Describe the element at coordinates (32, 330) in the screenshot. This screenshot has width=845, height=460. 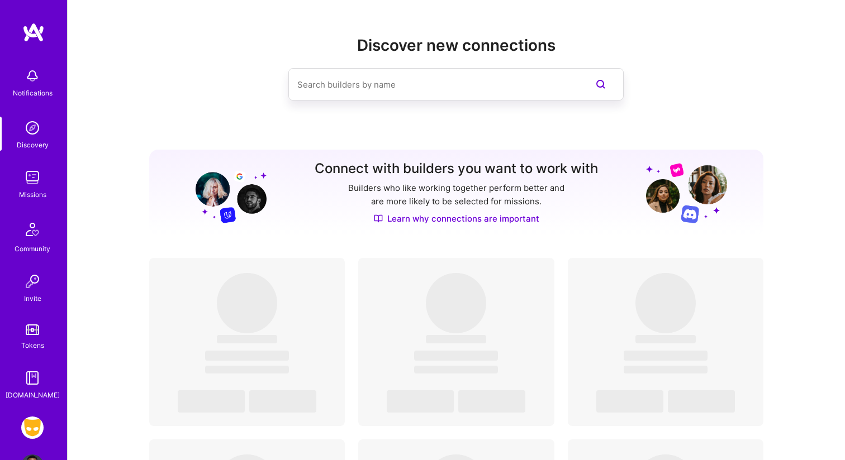
I see `img: tokens` at that location.